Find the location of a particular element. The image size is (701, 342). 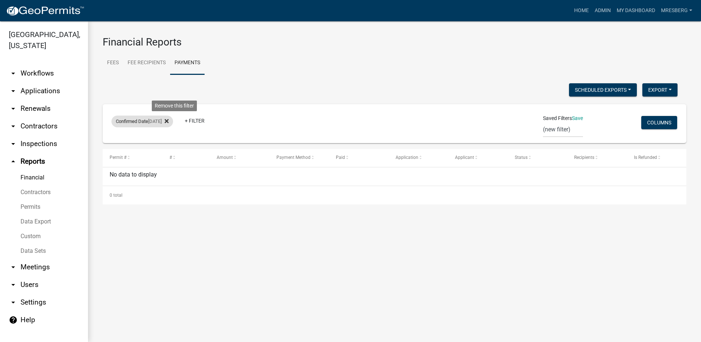

datatable-header-cell: Amount is located at coordinates (239, 158).